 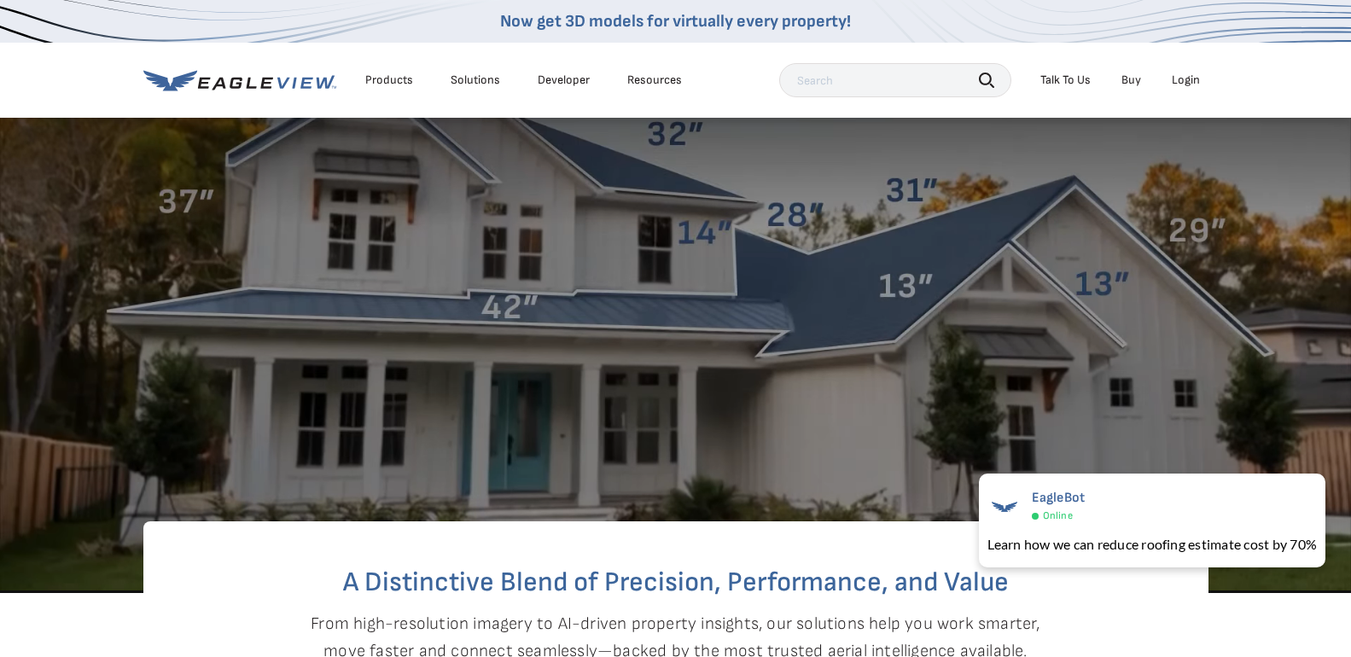 I want to click on div: Resources, so click(x=654, y=80).